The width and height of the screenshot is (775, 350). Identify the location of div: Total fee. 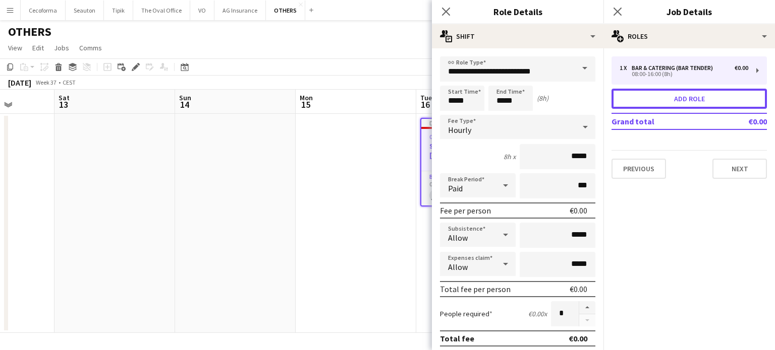
(457, 339).